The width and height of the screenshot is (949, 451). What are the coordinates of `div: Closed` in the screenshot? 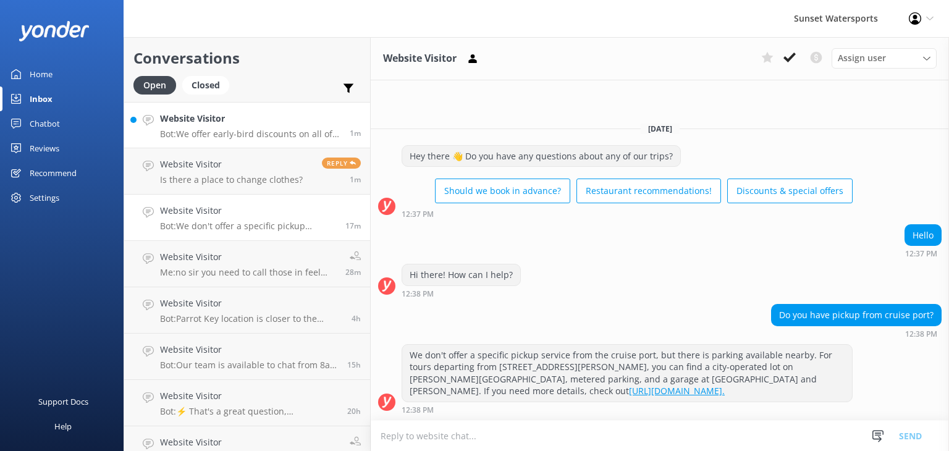 It's located at (206, 85).